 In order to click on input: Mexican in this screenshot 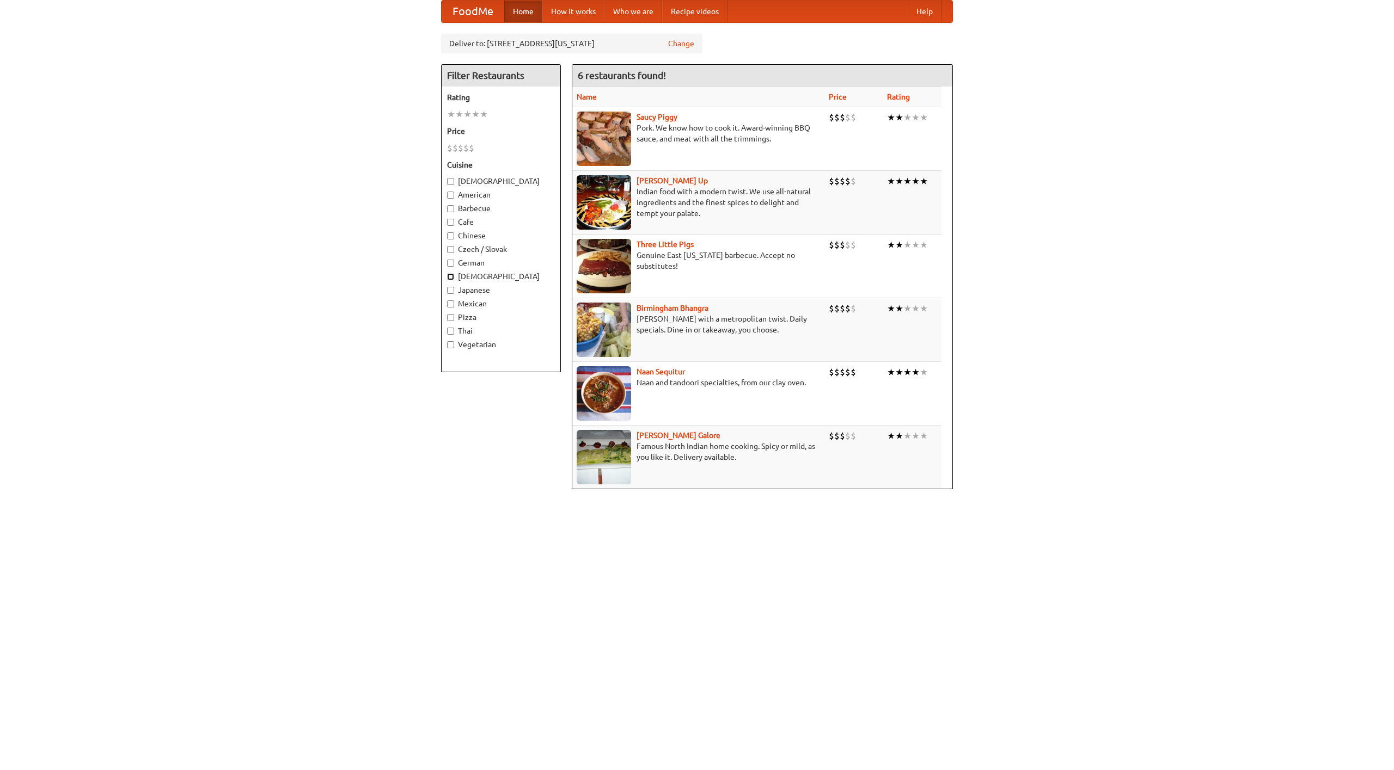, I will do `click(450, 304)`.